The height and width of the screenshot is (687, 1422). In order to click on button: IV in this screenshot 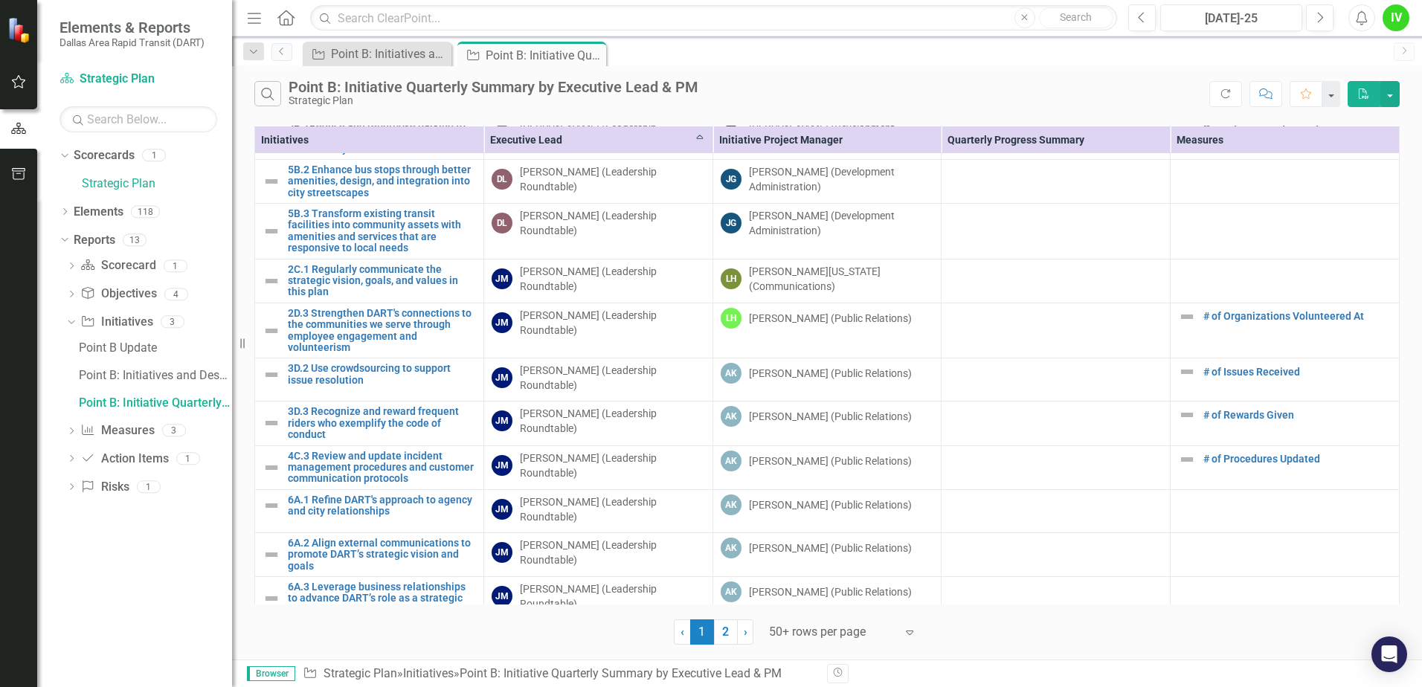, I will do `click(1396, 18)`.